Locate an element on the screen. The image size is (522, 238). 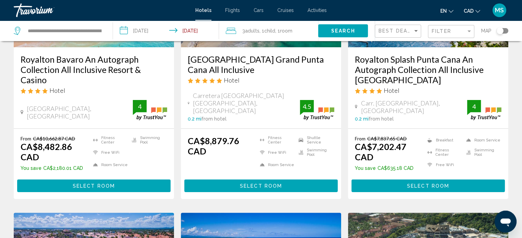
button: Toggle map is located at coordinates (499, 31).